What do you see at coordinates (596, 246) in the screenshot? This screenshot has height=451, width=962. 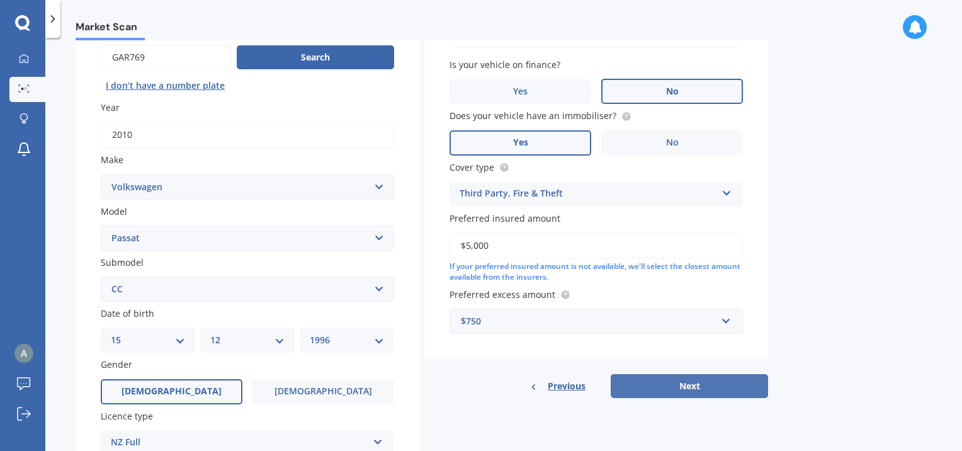 I see `input: Enter amount` at bounding box center [596, 246].